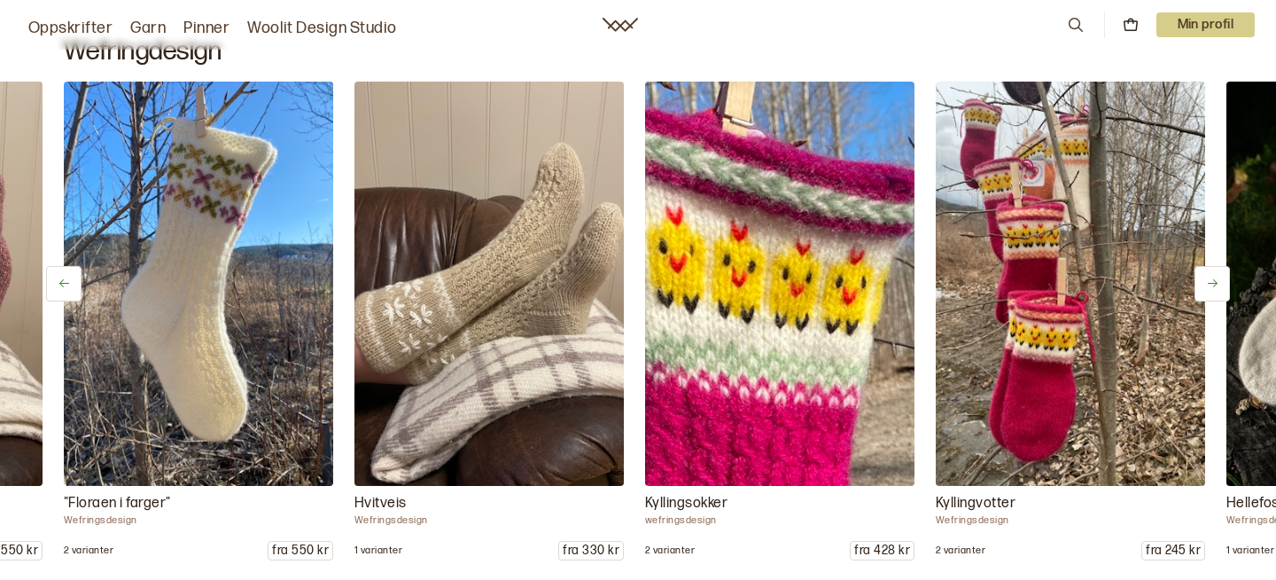 The height and width of the screenshot is (580, 1276). Describe the element at coordinates (1071, 284) in the screenshot. I see `img: Wefringsdesign Kyllingvotter Tova votter med kyllinger strikket i Rauma Vams med dekorativ latvis...` at that location.